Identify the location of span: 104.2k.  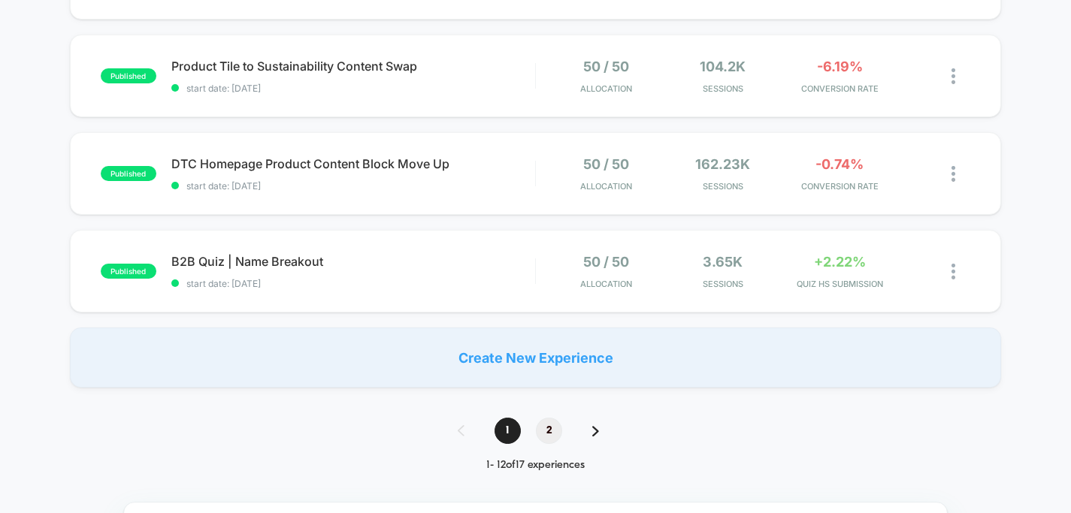
(722, 66).